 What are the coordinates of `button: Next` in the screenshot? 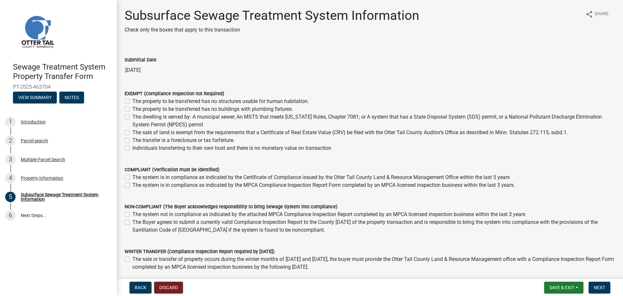 It's located at (599, 287).